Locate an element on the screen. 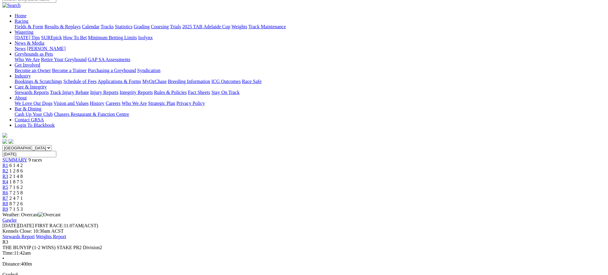  img: logo-grsa-white.png is located at coordinates (5, 136).